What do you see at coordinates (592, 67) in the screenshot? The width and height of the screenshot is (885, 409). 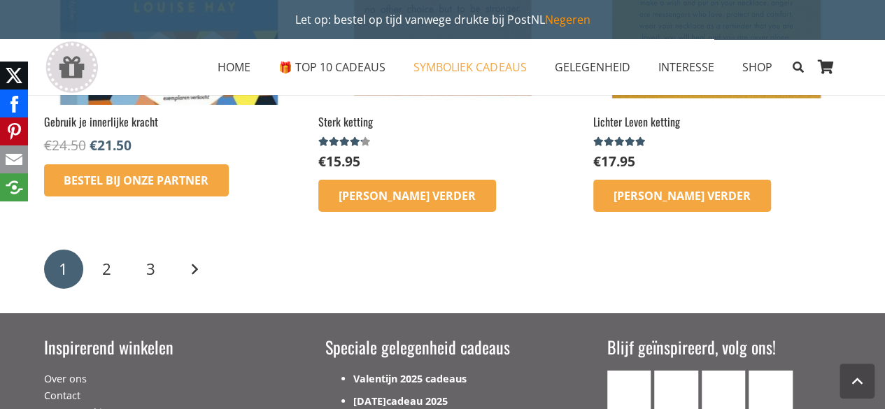 I see `span: GELEGENHEID` at bounding box center [592, 67].